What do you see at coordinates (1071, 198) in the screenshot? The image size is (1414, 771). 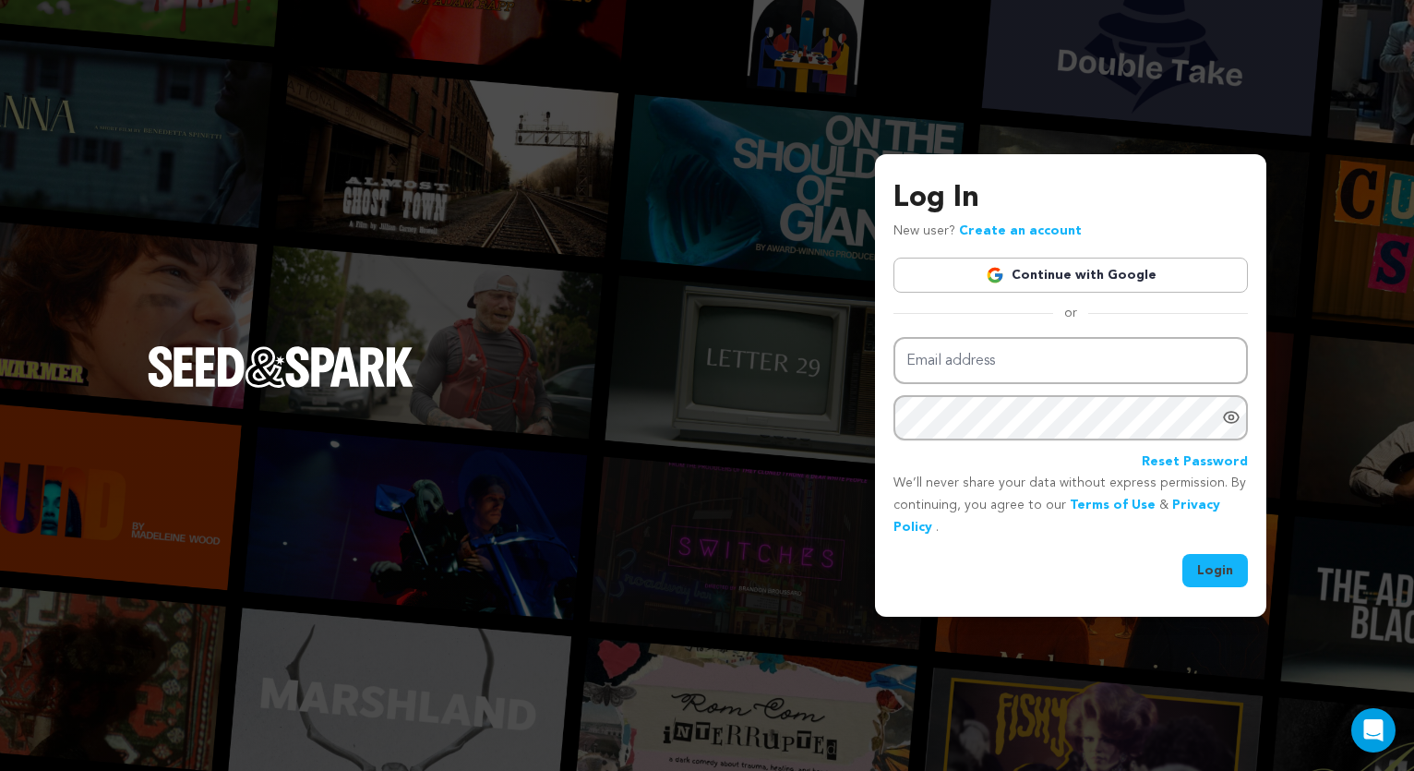 I see `h3: Log In` at bounding box center [1071, 198].